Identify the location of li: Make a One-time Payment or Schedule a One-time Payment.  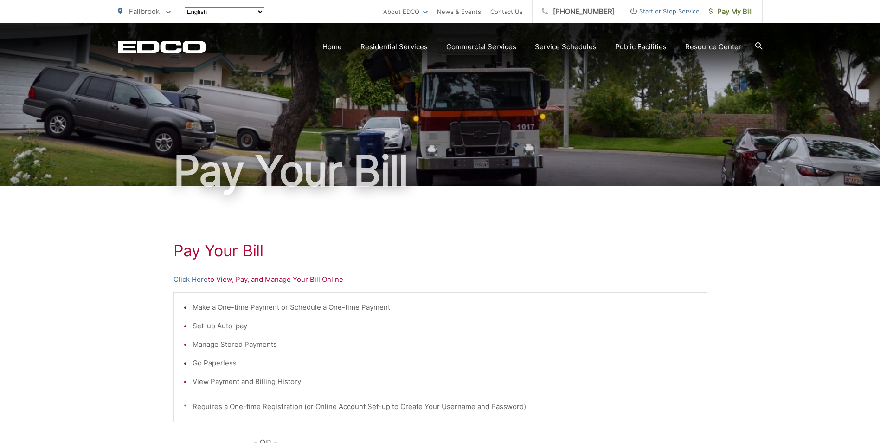
(445, 307).